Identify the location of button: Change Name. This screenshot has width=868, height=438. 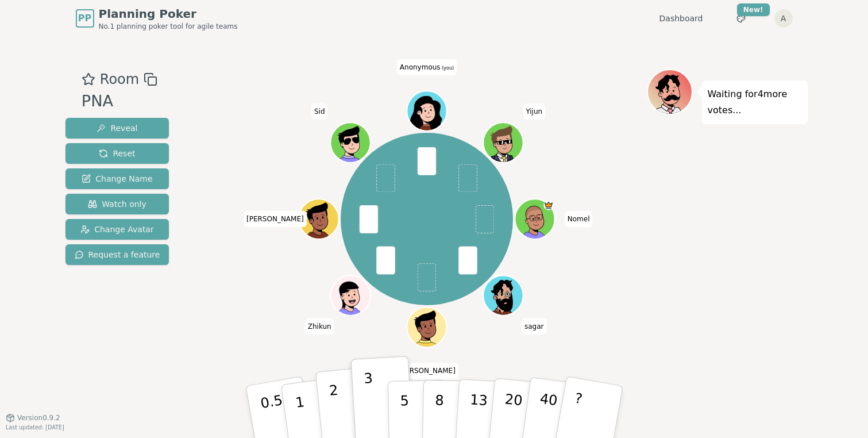
(117, 179).